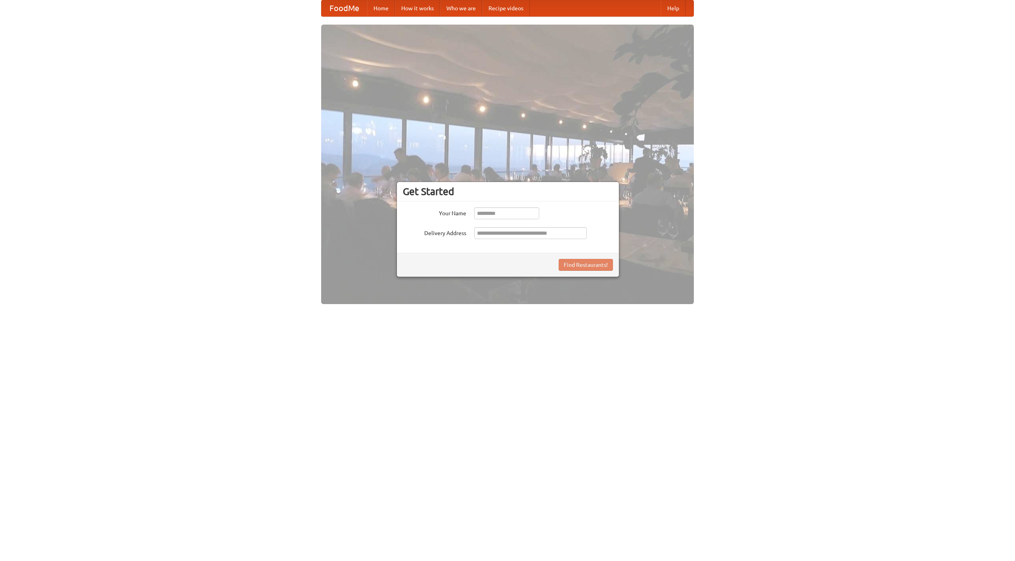 The image size is (1015, 561). Describe the element at coordinates (344, 8) in the screenshot. I see `a: FoodMe` at that location.